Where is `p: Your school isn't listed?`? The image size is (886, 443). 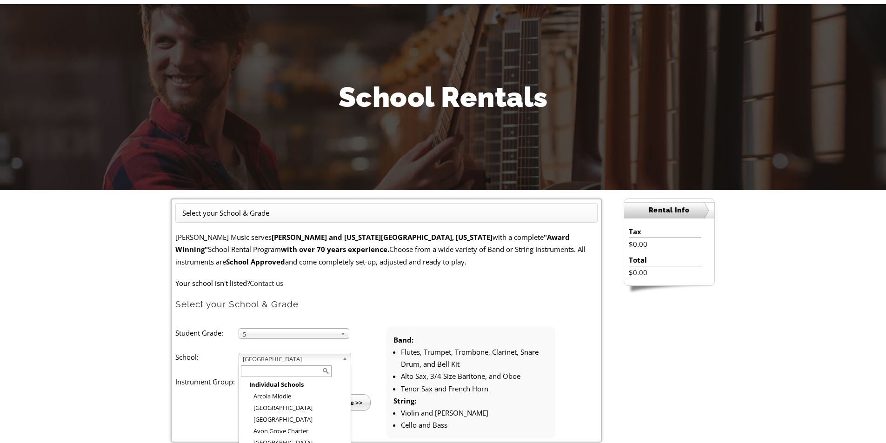 p: Your school isn't listed? is located at coordinates (386, 283).